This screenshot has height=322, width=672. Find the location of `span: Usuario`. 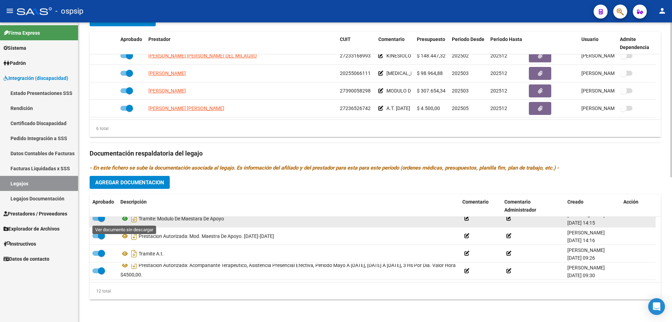

span: Usuario is located at coordinates (590, 39).